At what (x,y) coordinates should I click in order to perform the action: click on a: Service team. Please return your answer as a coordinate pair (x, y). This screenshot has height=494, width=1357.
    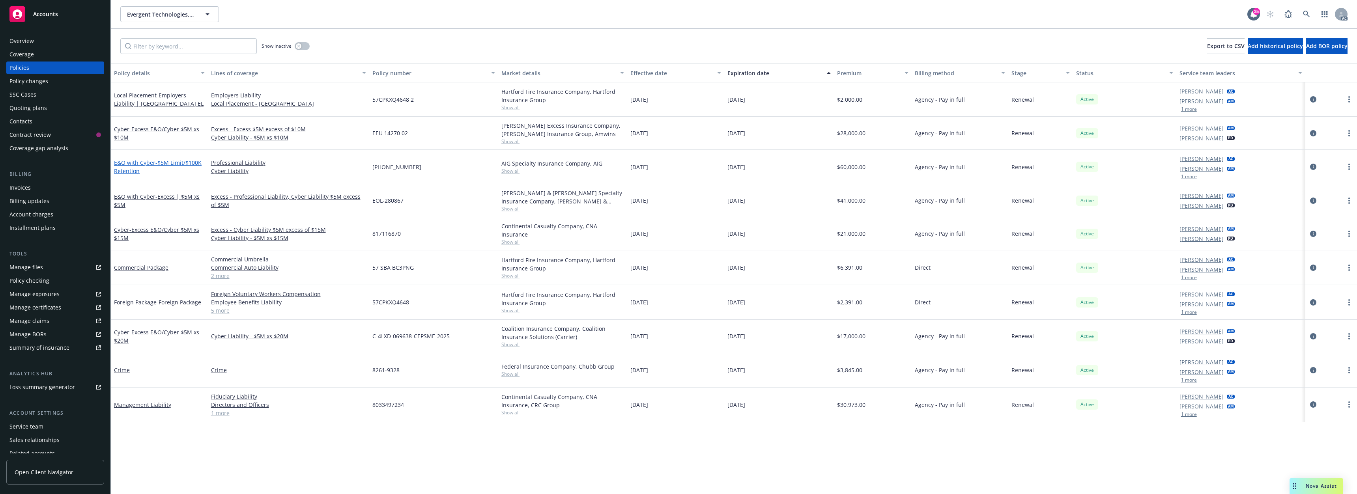
    Looking at the image, I should click on (55, 427).